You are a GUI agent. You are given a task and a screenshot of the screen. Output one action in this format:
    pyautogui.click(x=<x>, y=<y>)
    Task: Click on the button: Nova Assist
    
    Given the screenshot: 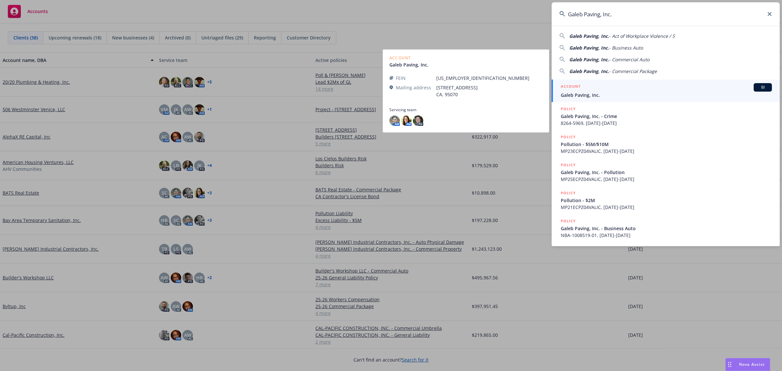 What is the action you would take?
    pyautogui.click(x=748, y=364)
    